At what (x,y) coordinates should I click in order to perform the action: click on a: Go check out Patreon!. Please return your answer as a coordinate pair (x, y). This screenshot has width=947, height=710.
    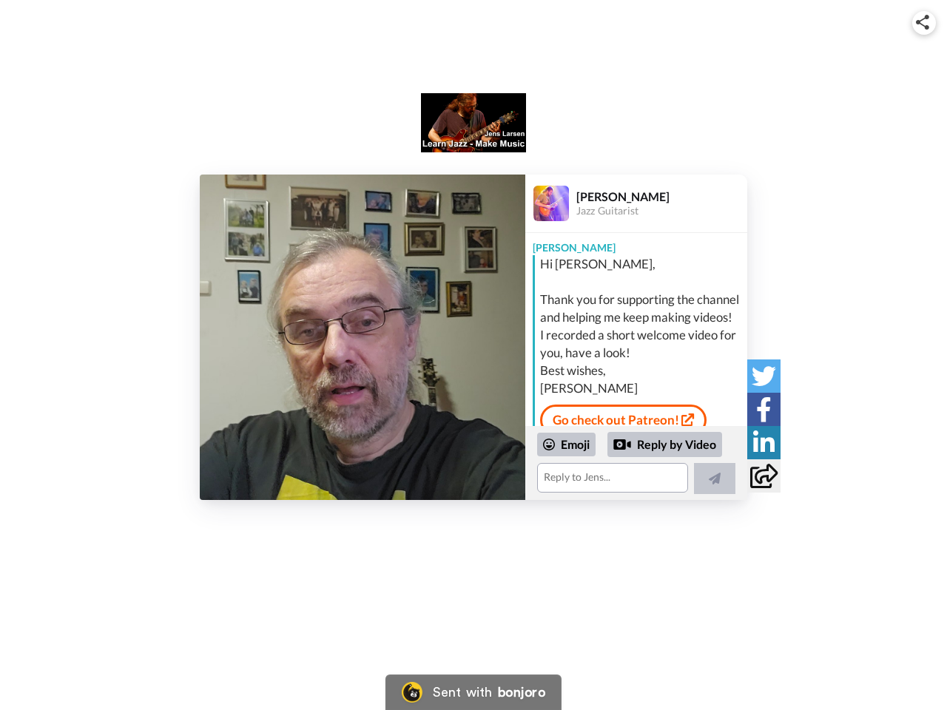
    Looking at the image, I should click on (623, 420).